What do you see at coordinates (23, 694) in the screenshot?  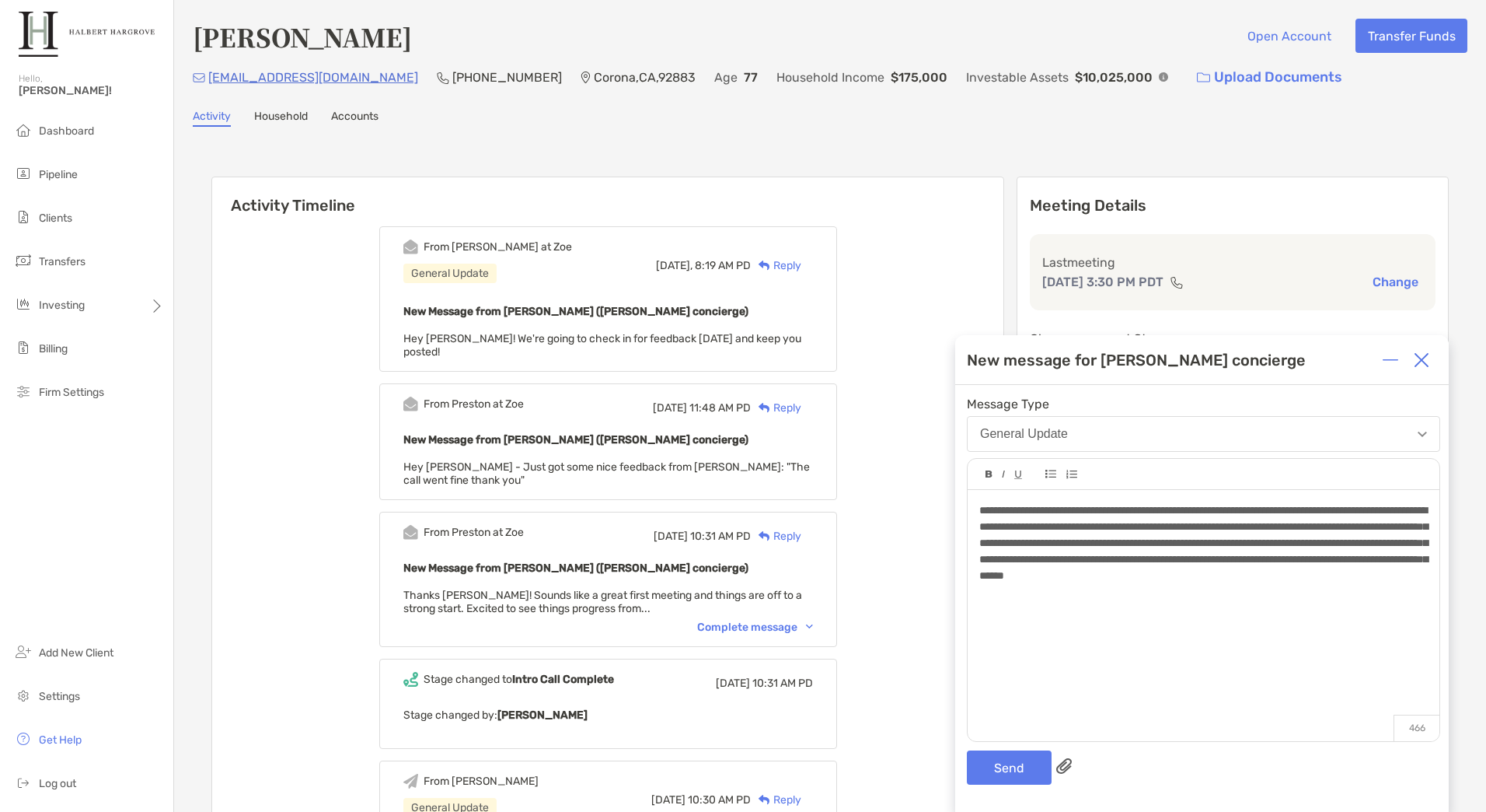 I see `img: settings icon` at bounding box center [23, 694].